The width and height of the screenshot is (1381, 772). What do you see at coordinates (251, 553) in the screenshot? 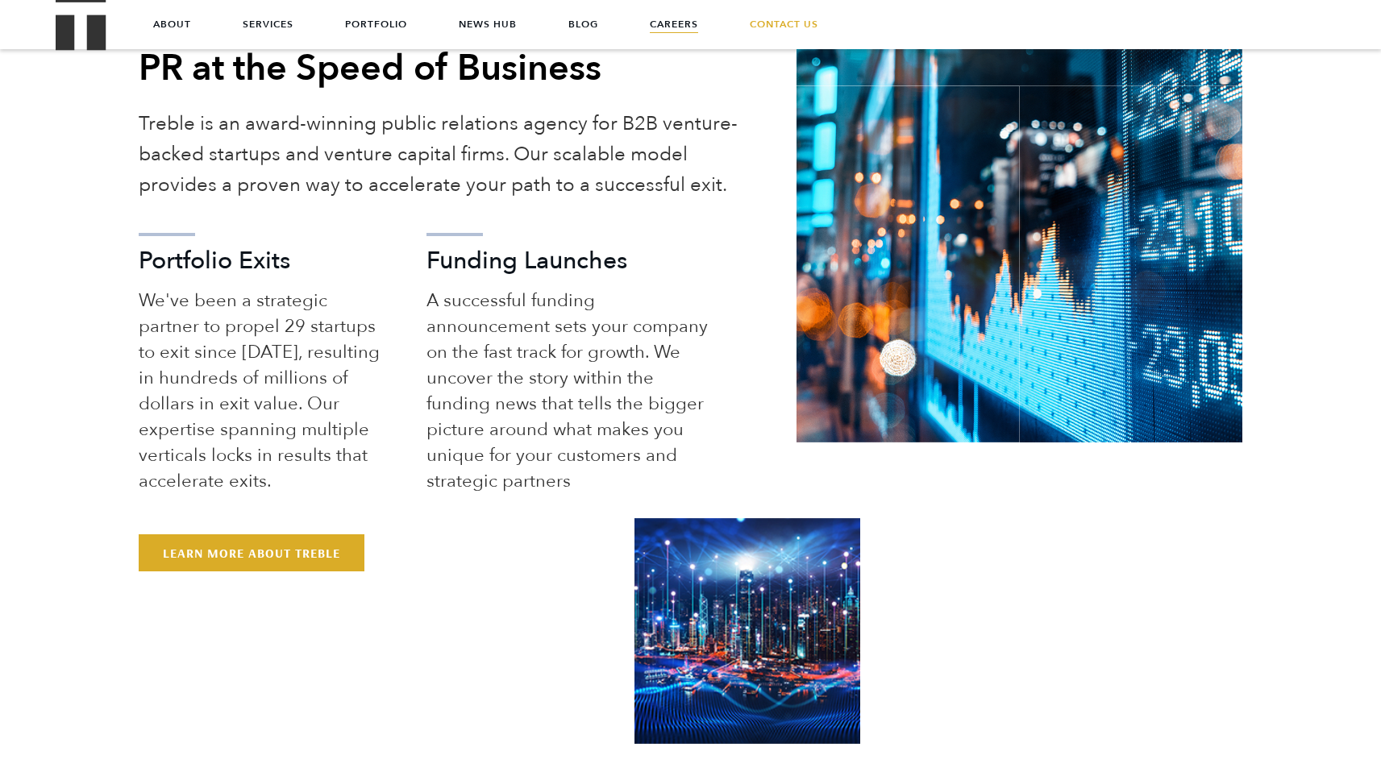
I see `a: Learn More About Treble` at bounding box center [251, 553].